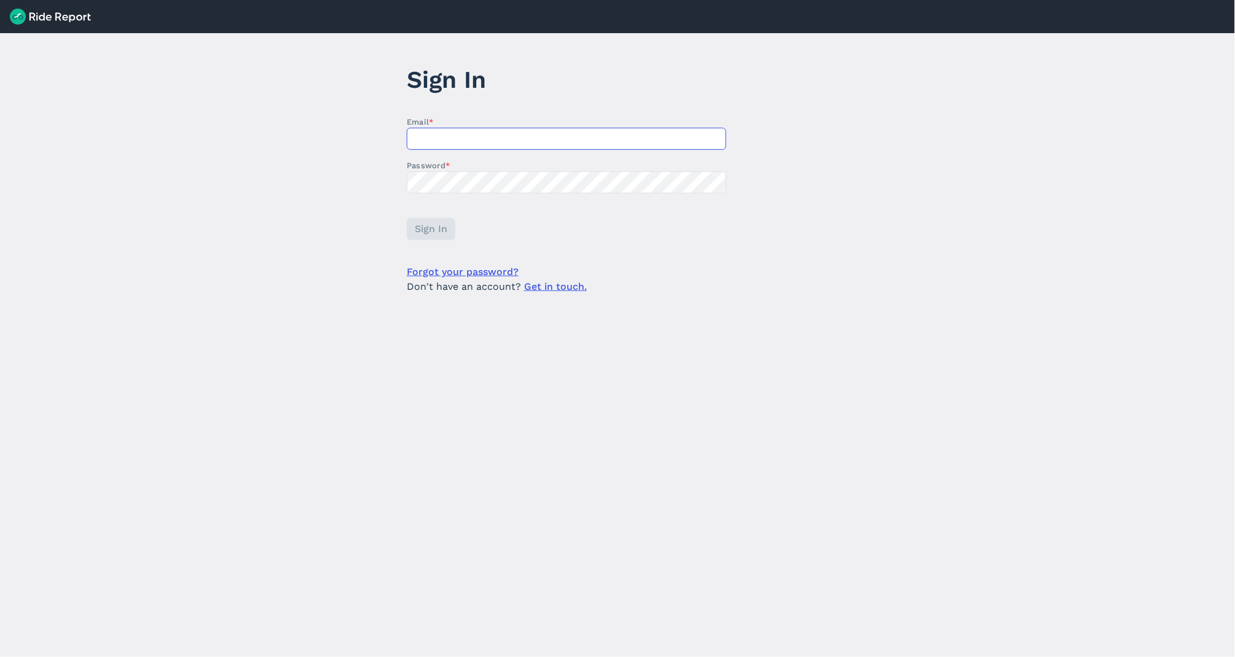 Image resolution: width=1235 pixels, height=657 pixels. What do you see at coordinates (496, 287) in the screenshot?
I see `span: Don't have an account?` at bounding box center [496, 287].